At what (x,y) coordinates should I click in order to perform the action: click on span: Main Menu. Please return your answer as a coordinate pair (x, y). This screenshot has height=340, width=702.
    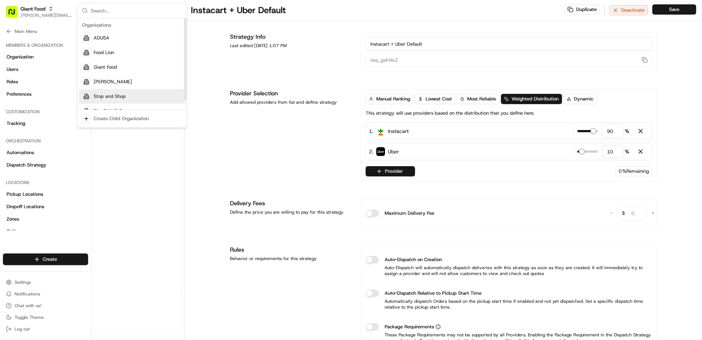
    Looking at the image, I should click on (26, 31).